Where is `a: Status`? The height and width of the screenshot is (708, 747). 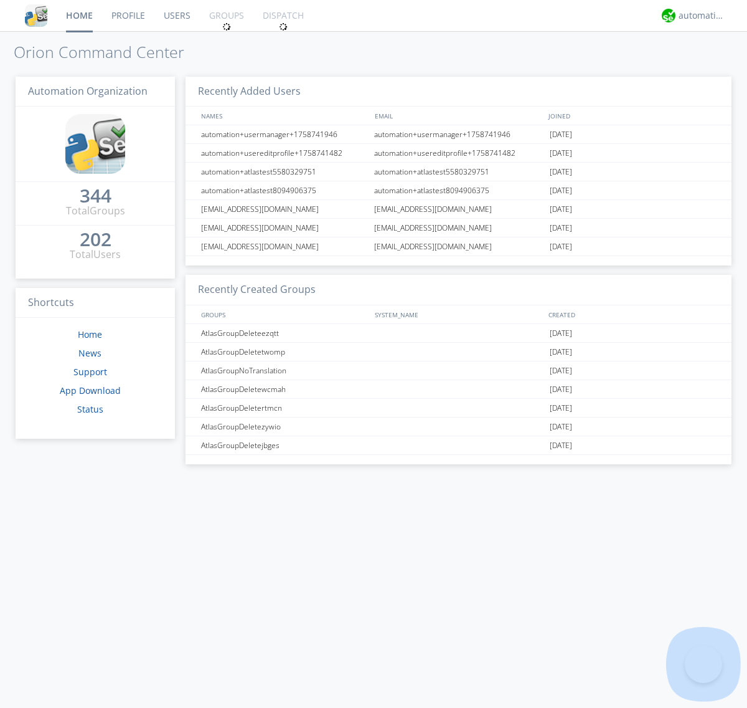 a: Status is located at coordinates (90, 409).